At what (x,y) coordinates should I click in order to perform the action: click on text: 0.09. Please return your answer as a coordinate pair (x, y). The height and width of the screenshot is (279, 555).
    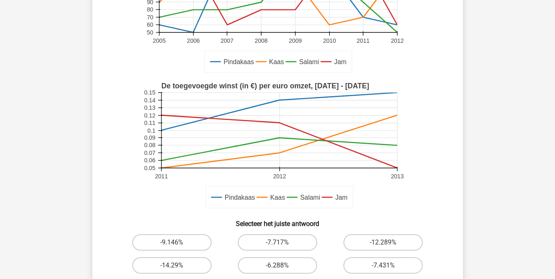
    Looking at the image, I should click on (149, 138).